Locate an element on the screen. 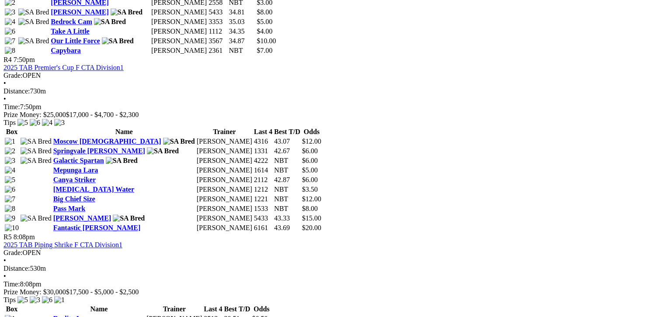 This screenshot has width=665, height=317. th: Trainer is located at coordinates (224, 132).